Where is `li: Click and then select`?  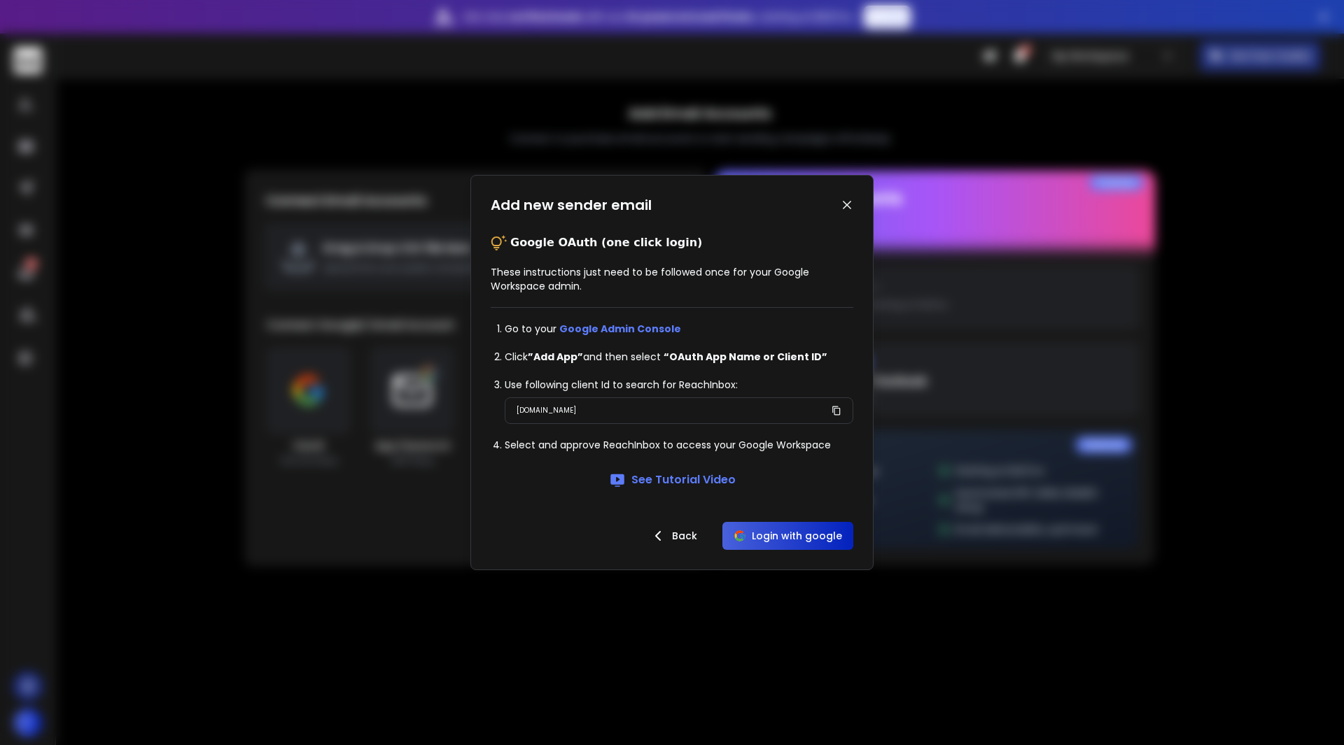
li: Click and then select is located at coordinates (679, 357).